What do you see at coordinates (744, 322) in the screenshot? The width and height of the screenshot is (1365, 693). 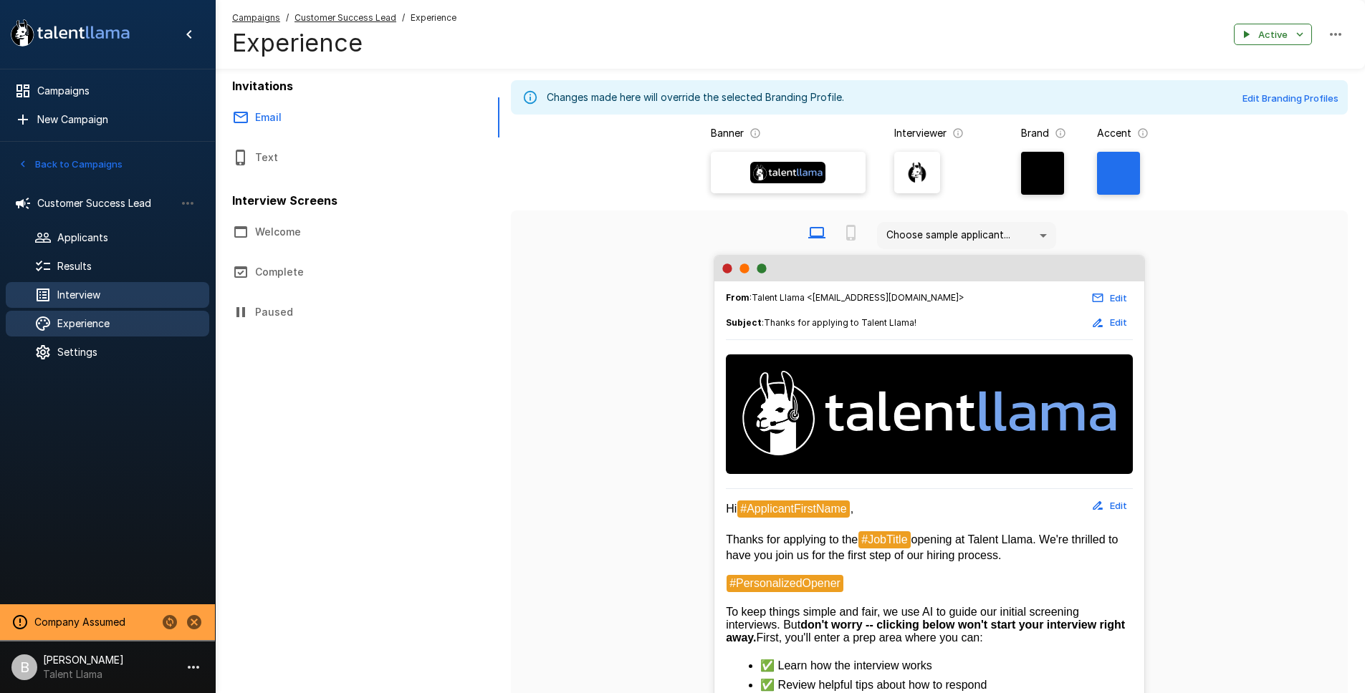 I see `b: Subject` at bounding box center [744, 322].